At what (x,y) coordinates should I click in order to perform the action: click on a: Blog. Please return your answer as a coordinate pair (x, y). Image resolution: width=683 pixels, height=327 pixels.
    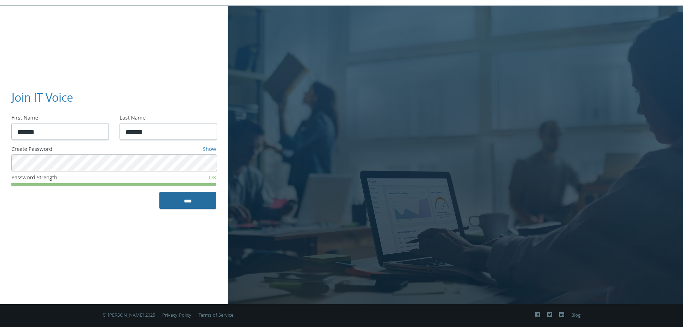
    Looking at the image, I should click on (576, 315).